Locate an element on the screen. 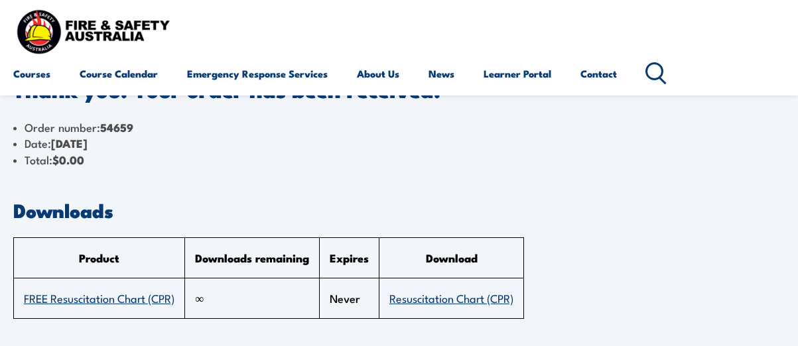 The image size is (798, 346). a: FREE Resuscitation Chart (CPR) is located at coordinates (99, 298).